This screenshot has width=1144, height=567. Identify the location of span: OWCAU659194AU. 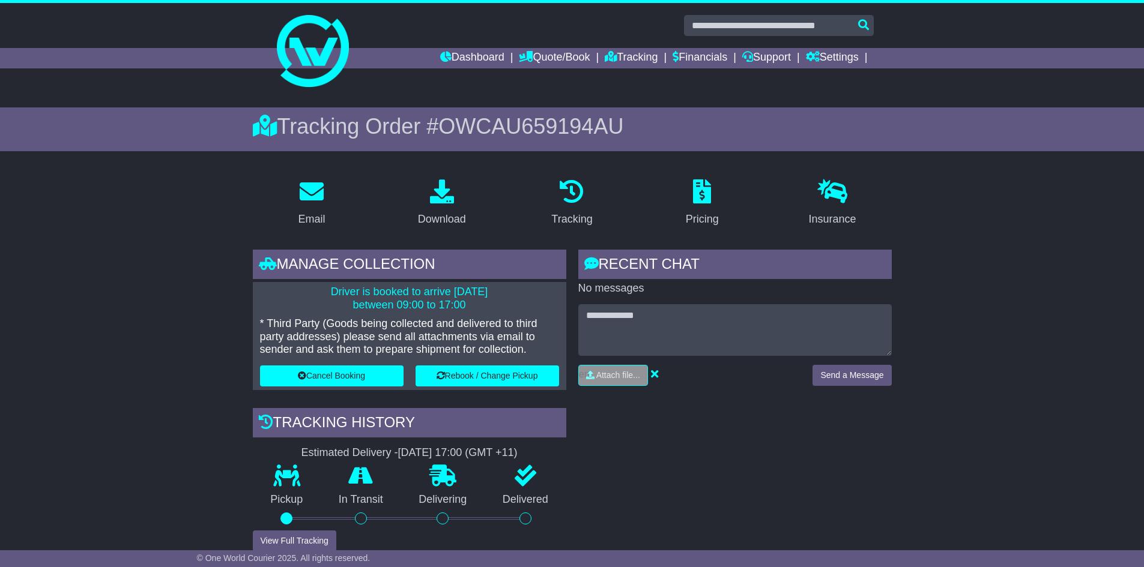
(531, 126).